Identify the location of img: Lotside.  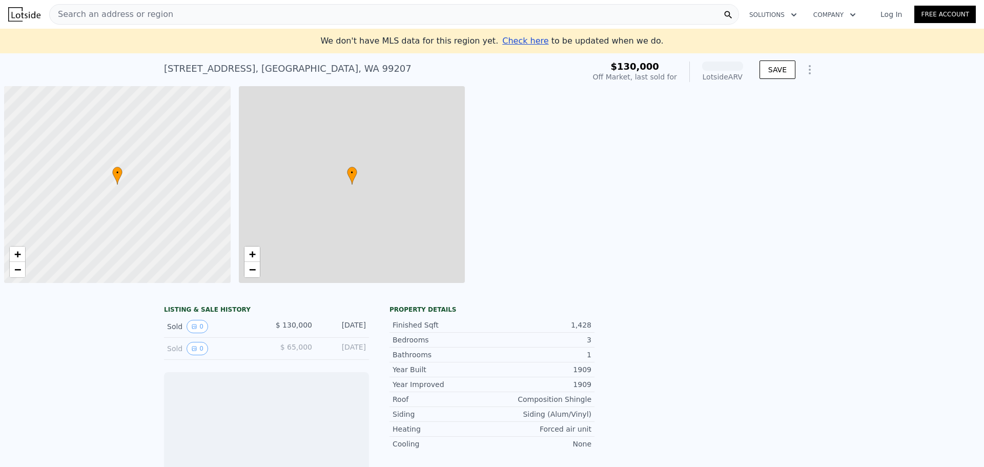
(24, 14).